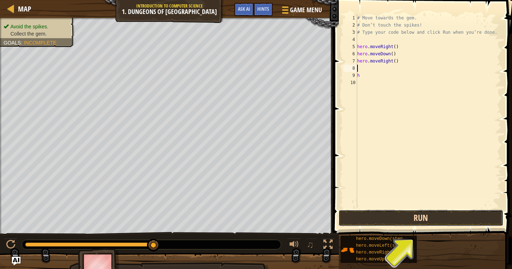 The image size is (512, 269). What do you see at coordinates (306, 10) in the screenshot?
I see `span: Game Menu` at bounding box center [306, 10].